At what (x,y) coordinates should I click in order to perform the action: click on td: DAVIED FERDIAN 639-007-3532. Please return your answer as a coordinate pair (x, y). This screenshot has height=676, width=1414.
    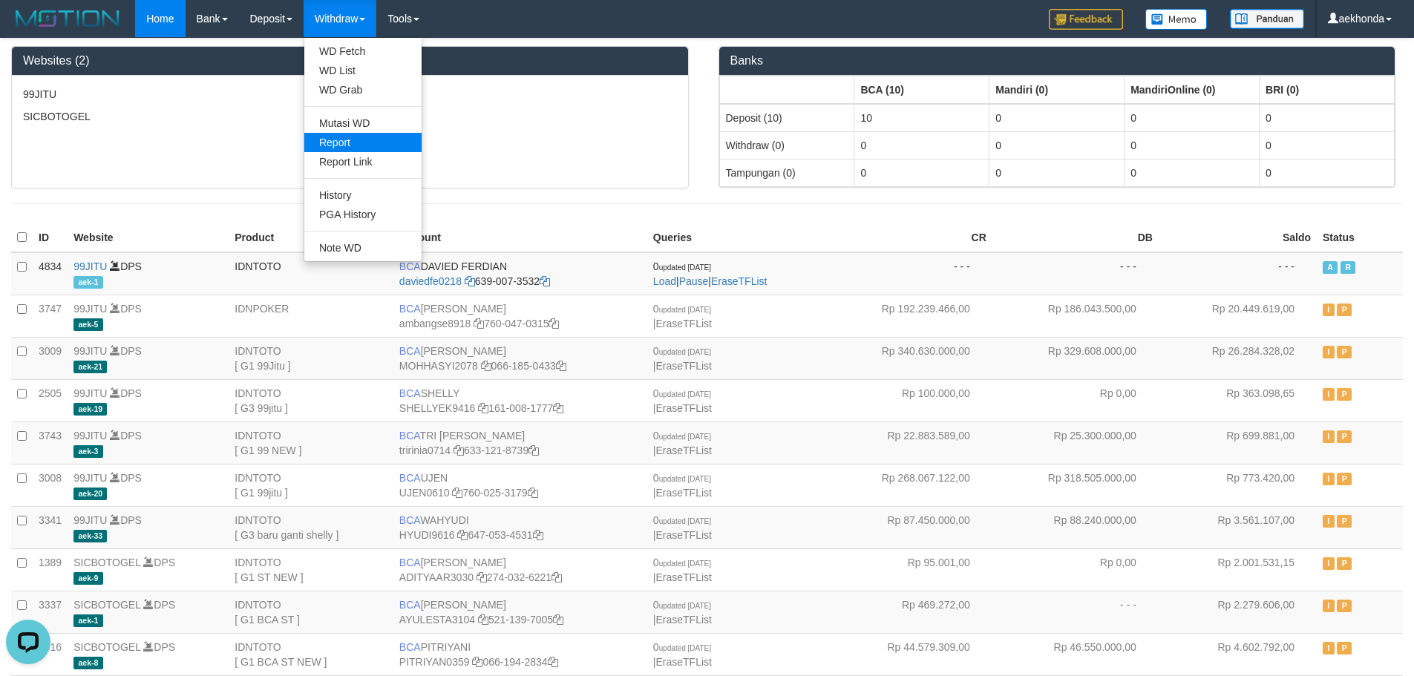
    Looking at the image, I should click on (520, 274).